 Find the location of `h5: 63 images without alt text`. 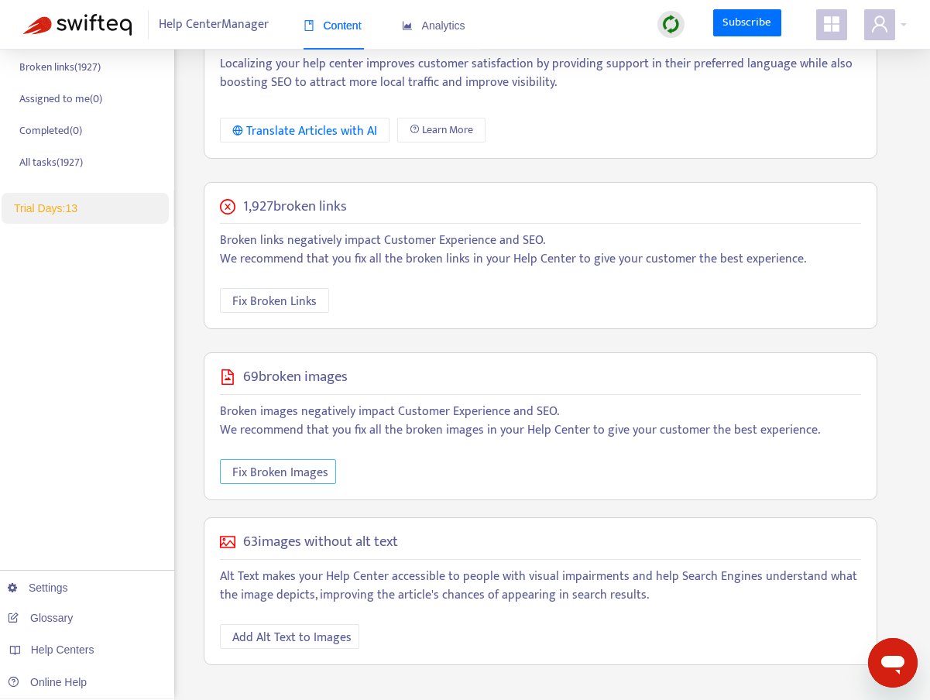

h5: 63 images without alt text is located at coordinates (321, 542).